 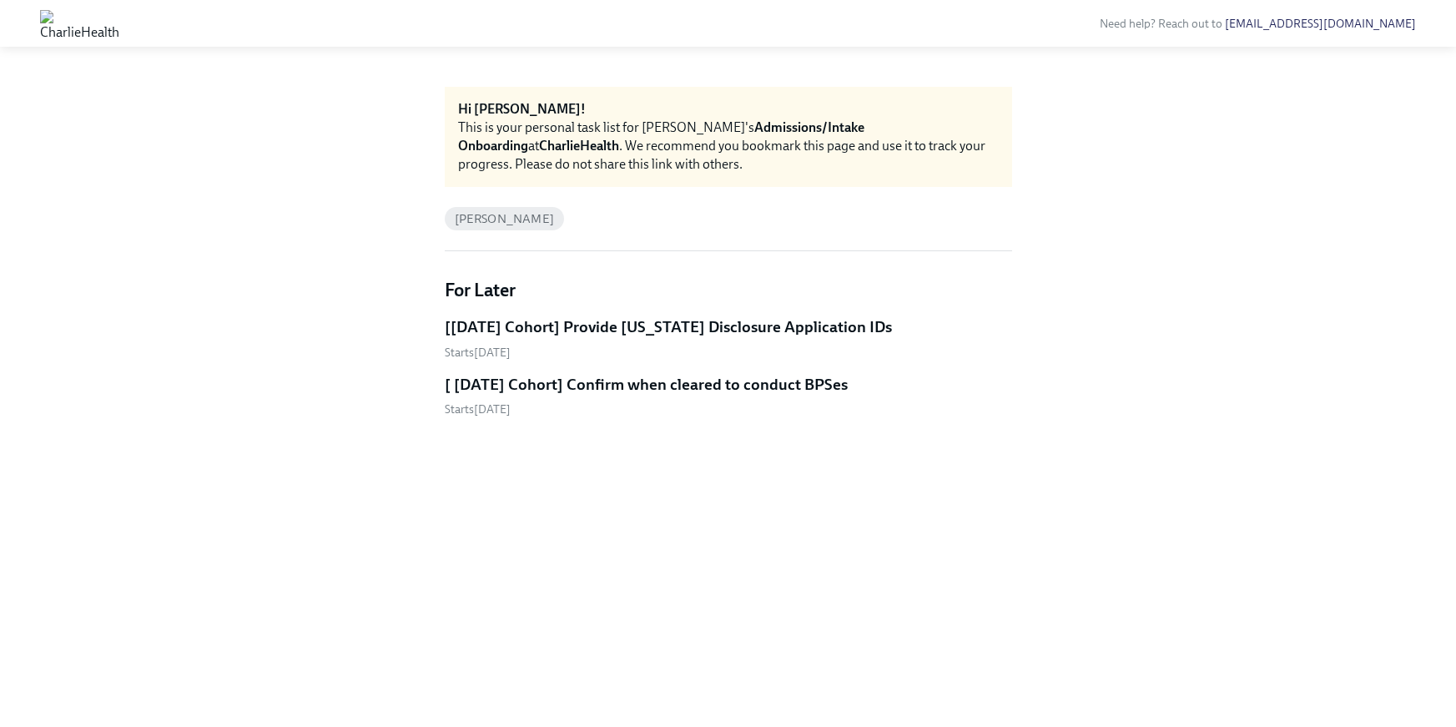 I want to click on strong: CharlieHealth, so click(x=579, y=145).